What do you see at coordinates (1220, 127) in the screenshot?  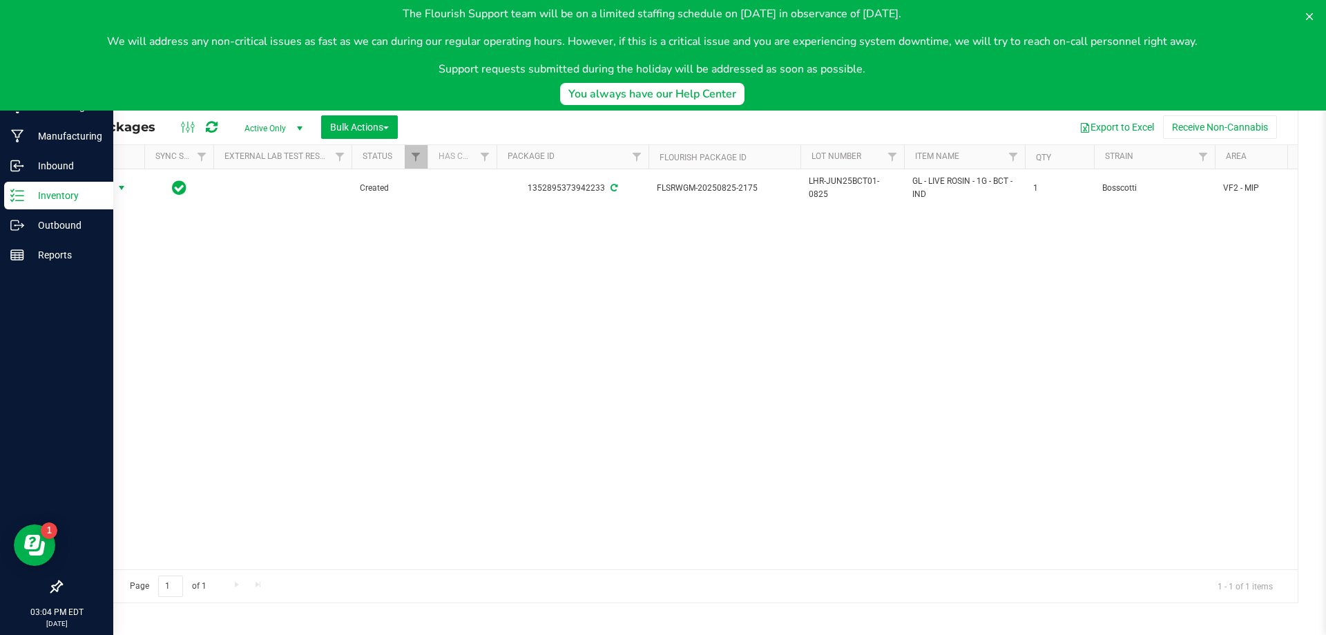 I see `button: Receive Non-Cannabis` at bounding box center [1220, 127].